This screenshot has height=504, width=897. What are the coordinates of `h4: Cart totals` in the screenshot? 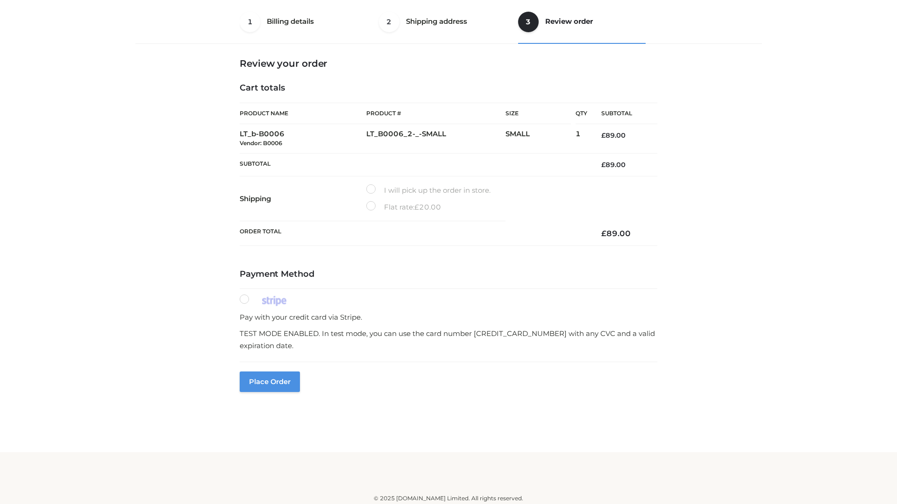 It's located at (448, 88).